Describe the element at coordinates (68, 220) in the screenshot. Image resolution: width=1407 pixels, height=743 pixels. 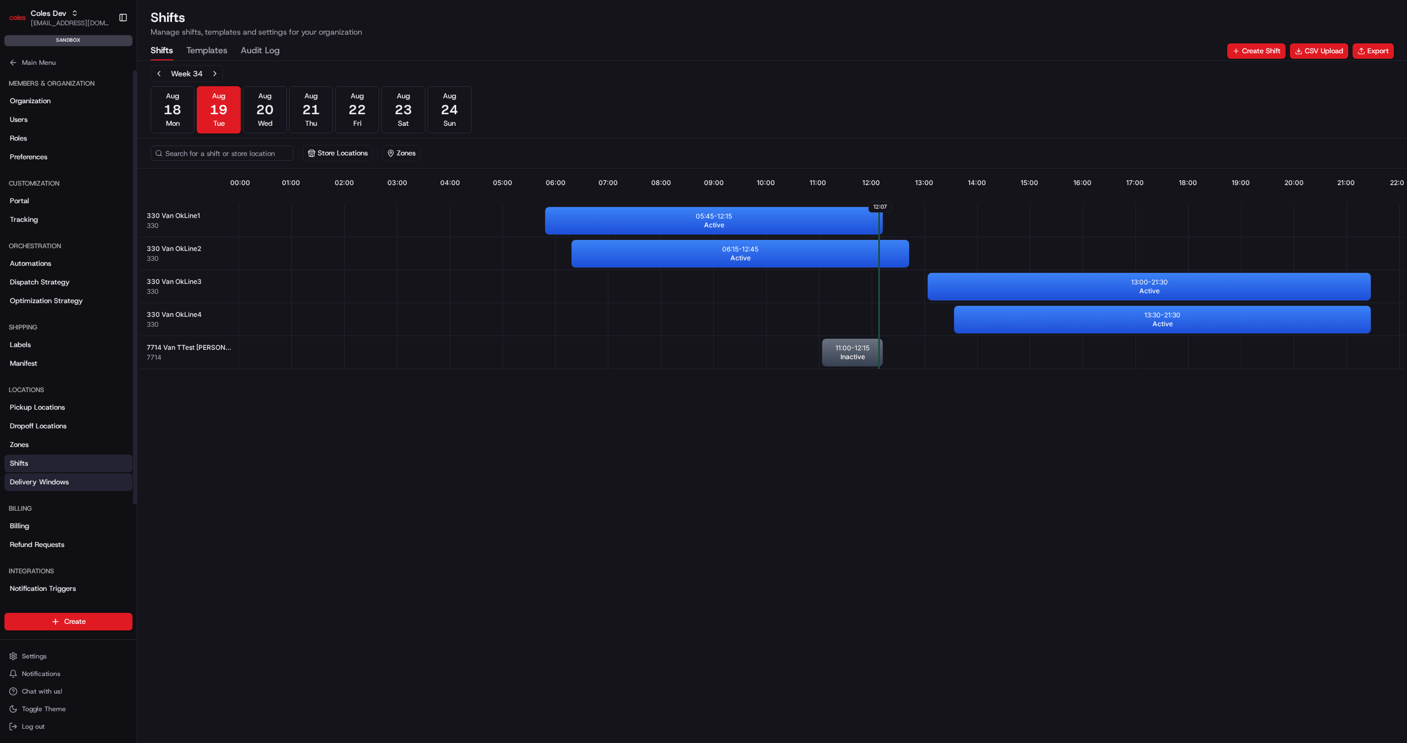
I see `a: Tracking` at that location.